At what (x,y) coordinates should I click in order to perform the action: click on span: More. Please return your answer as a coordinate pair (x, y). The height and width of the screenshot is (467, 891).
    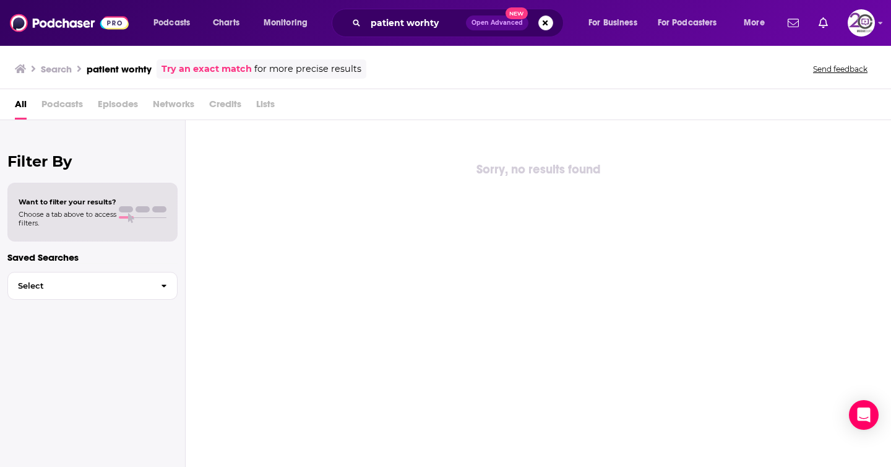
    Looking at the image, I should click on (755, 23).